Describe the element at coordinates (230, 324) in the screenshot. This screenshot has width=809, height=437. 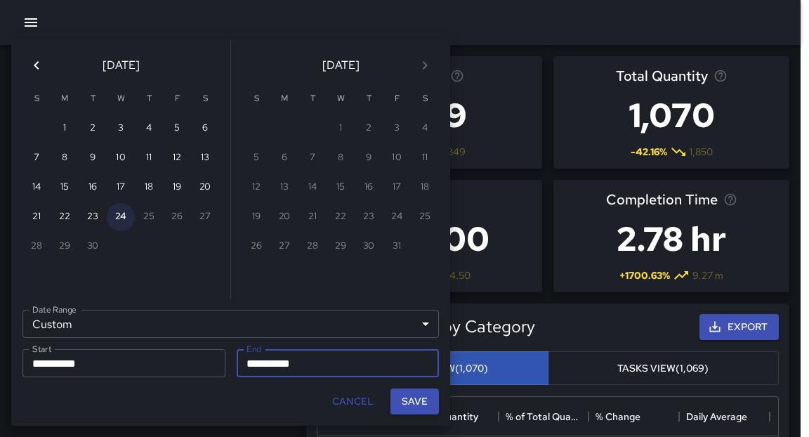
I see `div: Custom` at that location.